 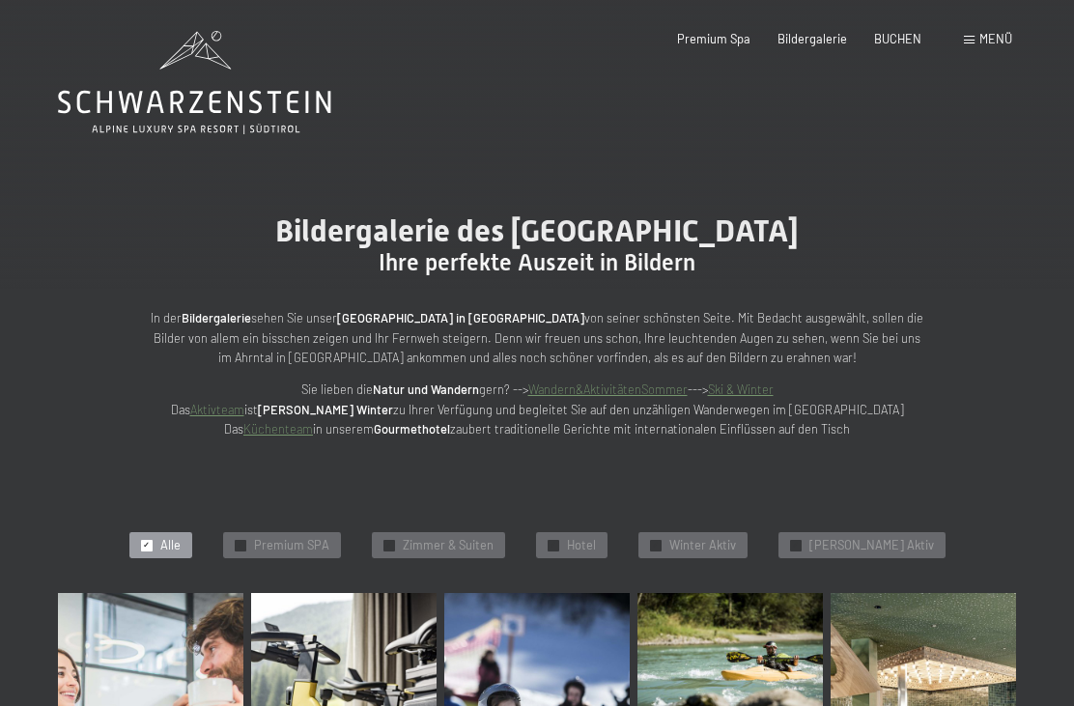 I want to click on span: Zimmer & Suiten, so click(x=448, y=546).